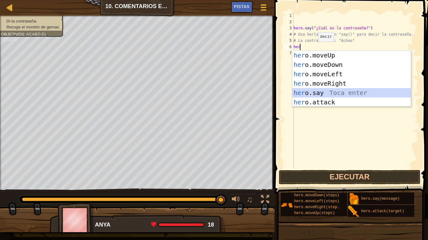 Image resolution: width=428 pixels, height=240 pixels. Describe the element at coordinates (288, 16) in the screenshot. I see `div: 1` at that location.